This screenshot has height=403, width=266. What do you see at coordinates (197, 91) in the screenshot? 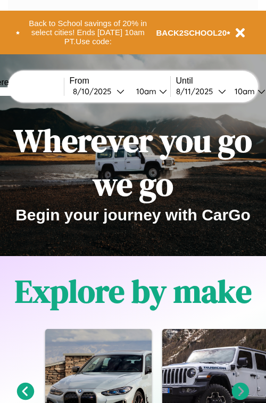
I see `div: 8 / 11 / 2025` at bounding box center [197, 91].